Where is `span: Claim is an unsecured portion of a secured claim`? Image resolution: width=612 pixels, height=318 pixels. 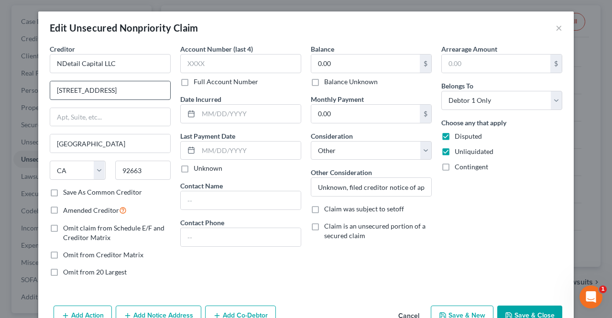
span: Claim is an unsecured portion of a secured claim is located at coordinates (375, 231).